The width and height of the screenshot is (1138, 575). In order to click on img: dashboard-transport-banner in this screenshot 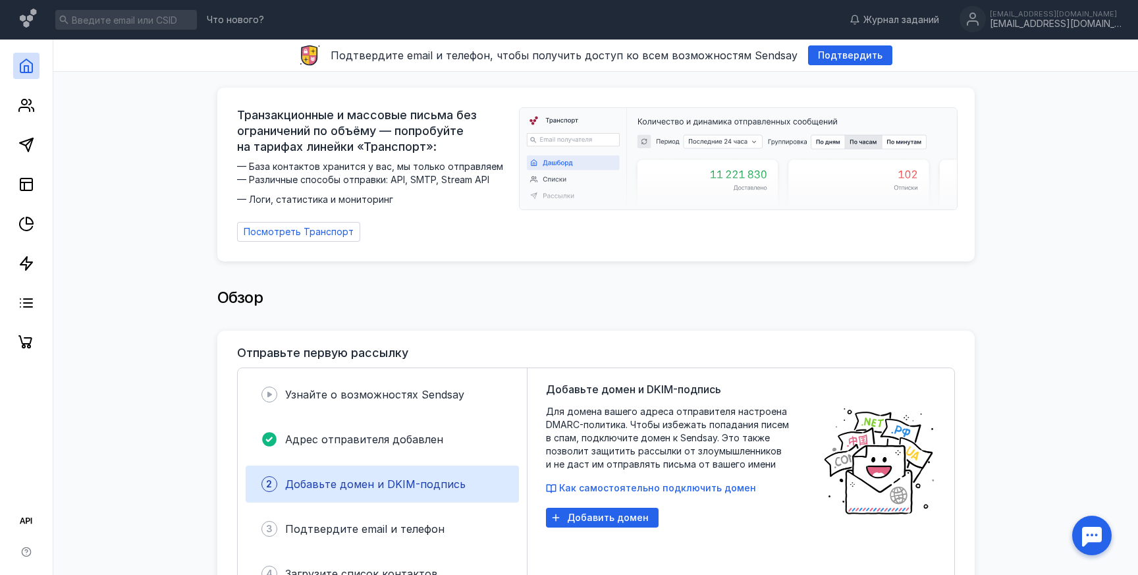, I will do `click(738, 159)`.